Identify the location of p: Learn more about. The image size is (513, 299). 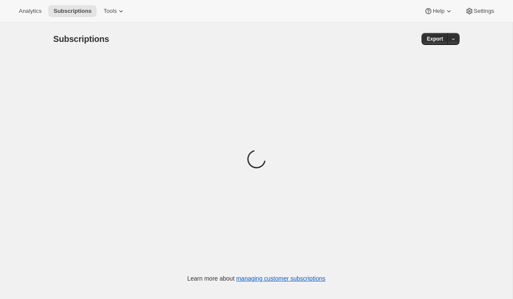
(256, 279).